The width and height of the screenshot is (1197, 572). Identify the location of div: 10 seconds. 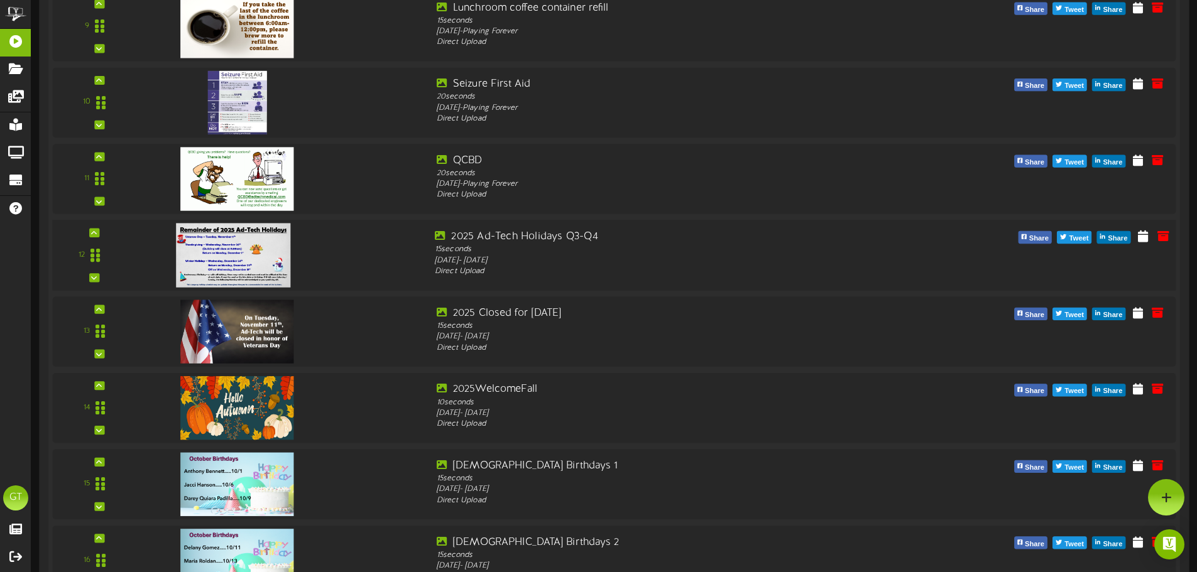
(661, 402).